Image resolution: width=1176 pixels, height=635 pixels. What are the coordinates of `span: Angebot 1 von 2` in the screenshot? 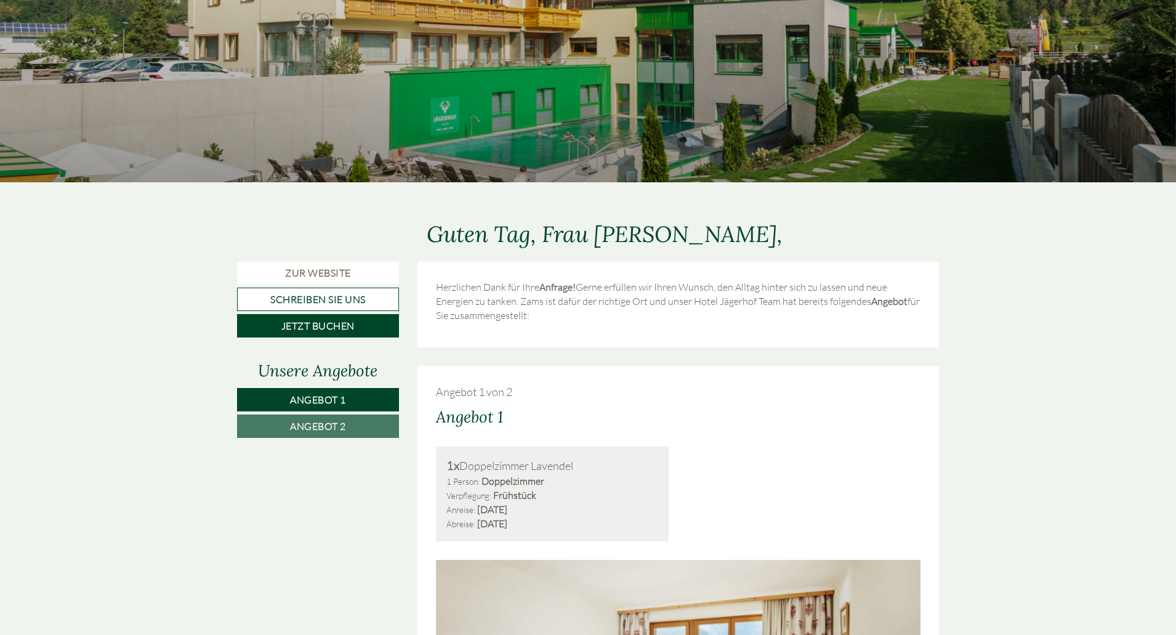 It's located at (474, 391).